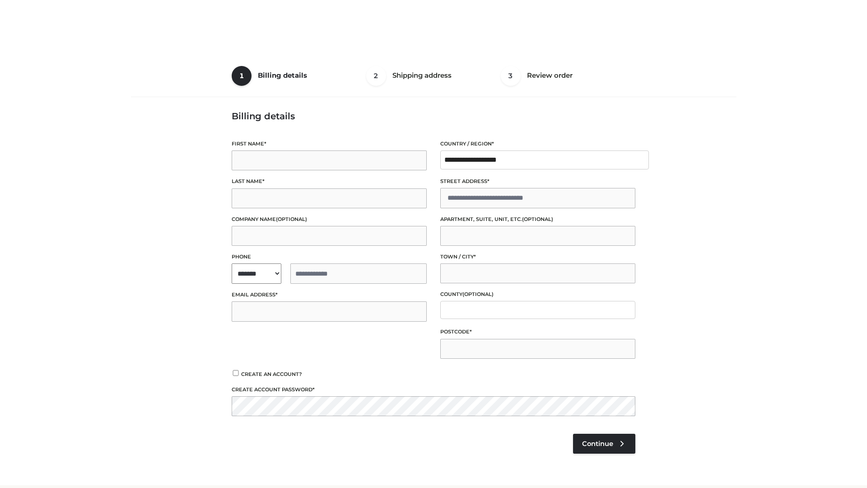 The width and height of the screenshot is (867, 488). What do you see at coordinates (329, 257) in the screenshot?
I see `label: Phone` at bounding box center [329, 257].